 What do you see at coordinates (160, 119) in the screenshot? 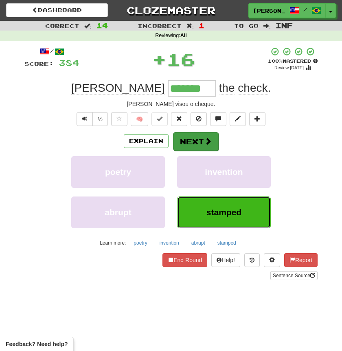
I see `button: Set this sentence to 100% Mastered (alt+m)` at bounding box center [160, 119].